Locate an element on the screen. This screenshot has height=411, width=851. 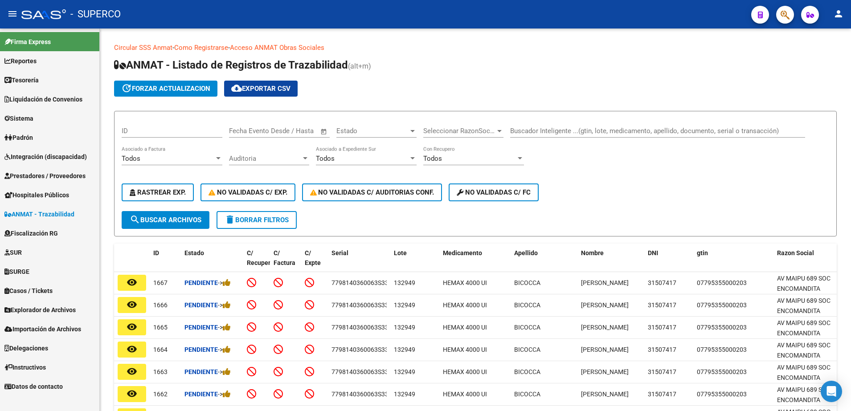
span: C/ Factura is located at coordinates (284, 258).